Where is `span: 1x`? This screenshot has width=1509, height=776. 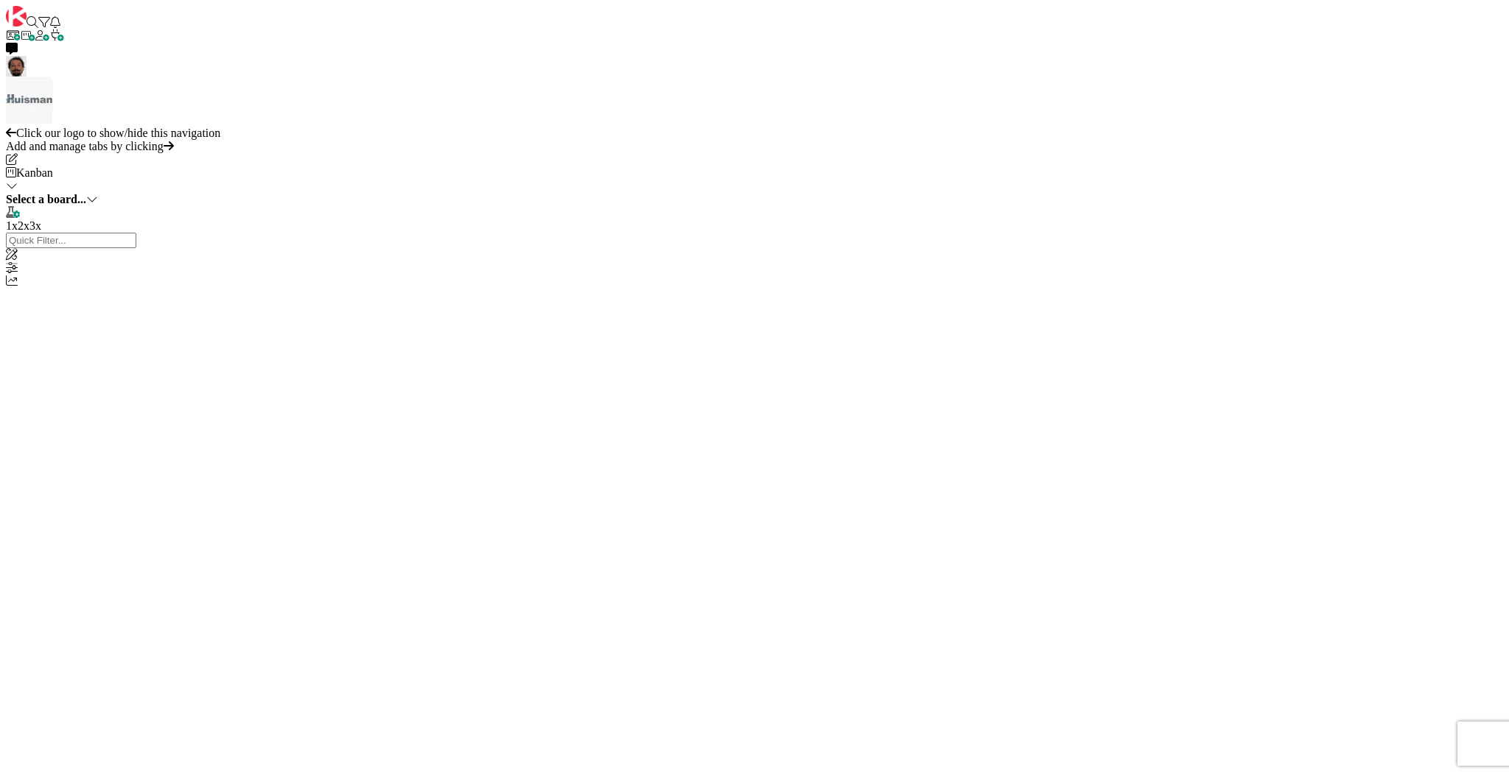 span: 1x is located at coordinates (12, 225).